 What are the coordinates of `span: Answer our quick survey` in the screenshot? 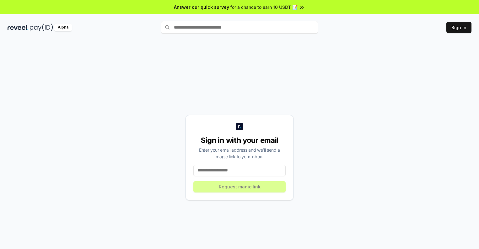 It's located at (202, 7).